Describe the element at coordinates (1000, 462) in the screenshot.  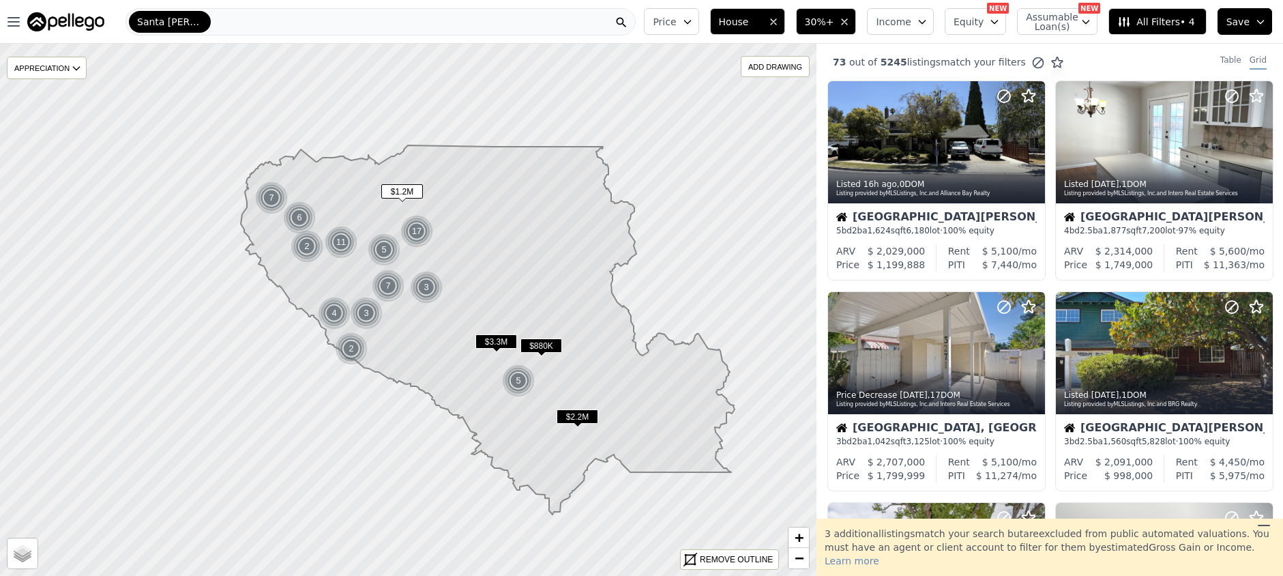
I see `span: $ 5,100` at that location.